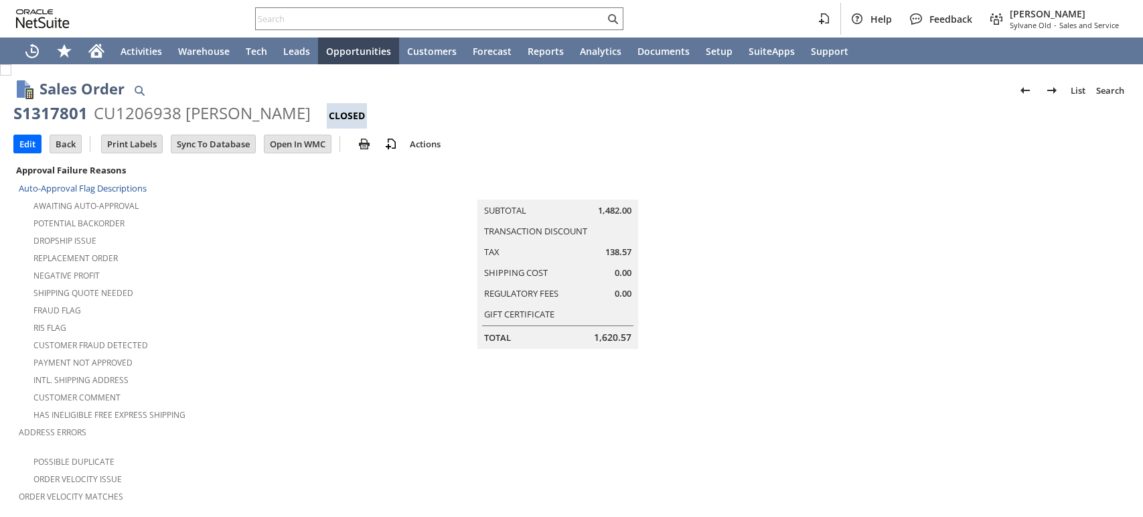 This screenshot has width=1143, height=517. What do you see at coordinates (81, 380) in the screenshot?
I see `a: Intl. Shipping Address` at bounding box center [81, 380].